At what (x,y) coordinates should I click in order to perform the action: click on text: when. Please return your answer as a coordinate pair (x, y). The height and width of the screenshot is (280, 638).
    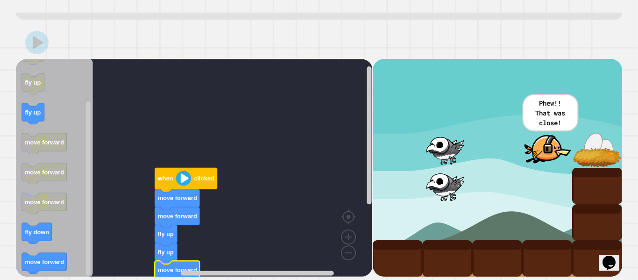
    Looking at the image, I should click on (165, 178).